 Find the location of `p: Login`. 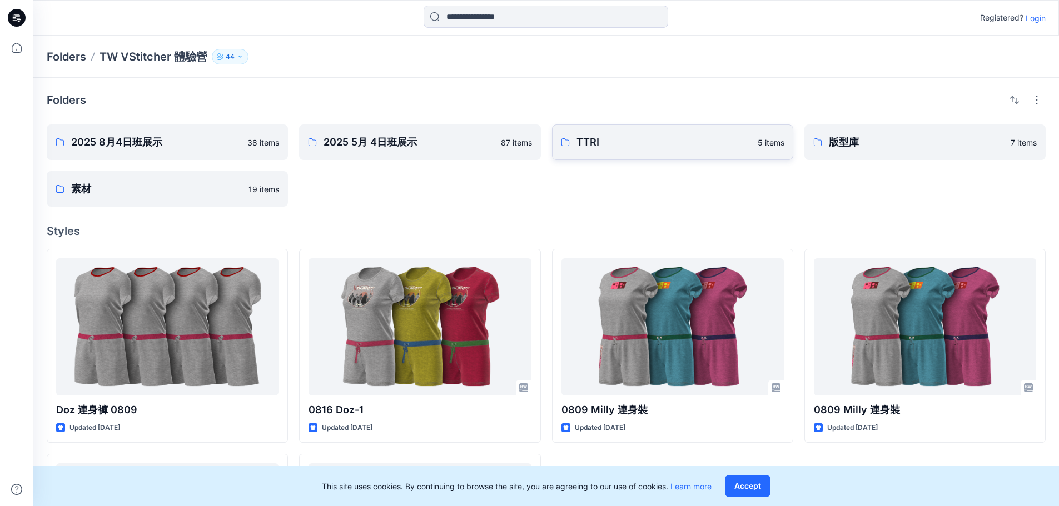

p: Login is located at coordinates (1035, 18).